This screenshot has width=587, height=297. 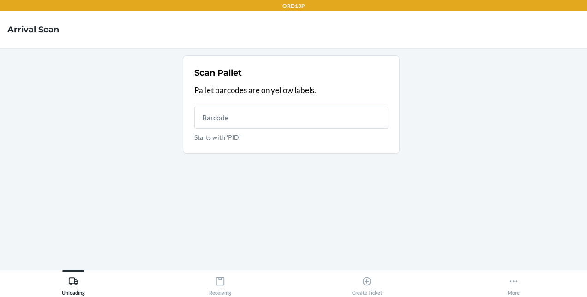 What do you see at coordinates (291, 90) in the screenshot?
I see `p: Pallet barcodes are on yellow labels.` at bounding box center [291, 90].